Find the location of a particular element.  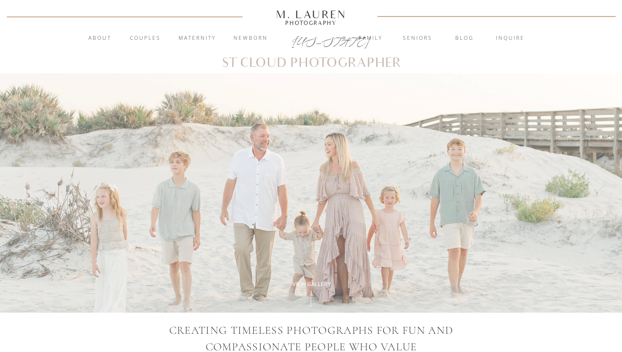

div: M. Lauren is located at coordinates (311, 14).